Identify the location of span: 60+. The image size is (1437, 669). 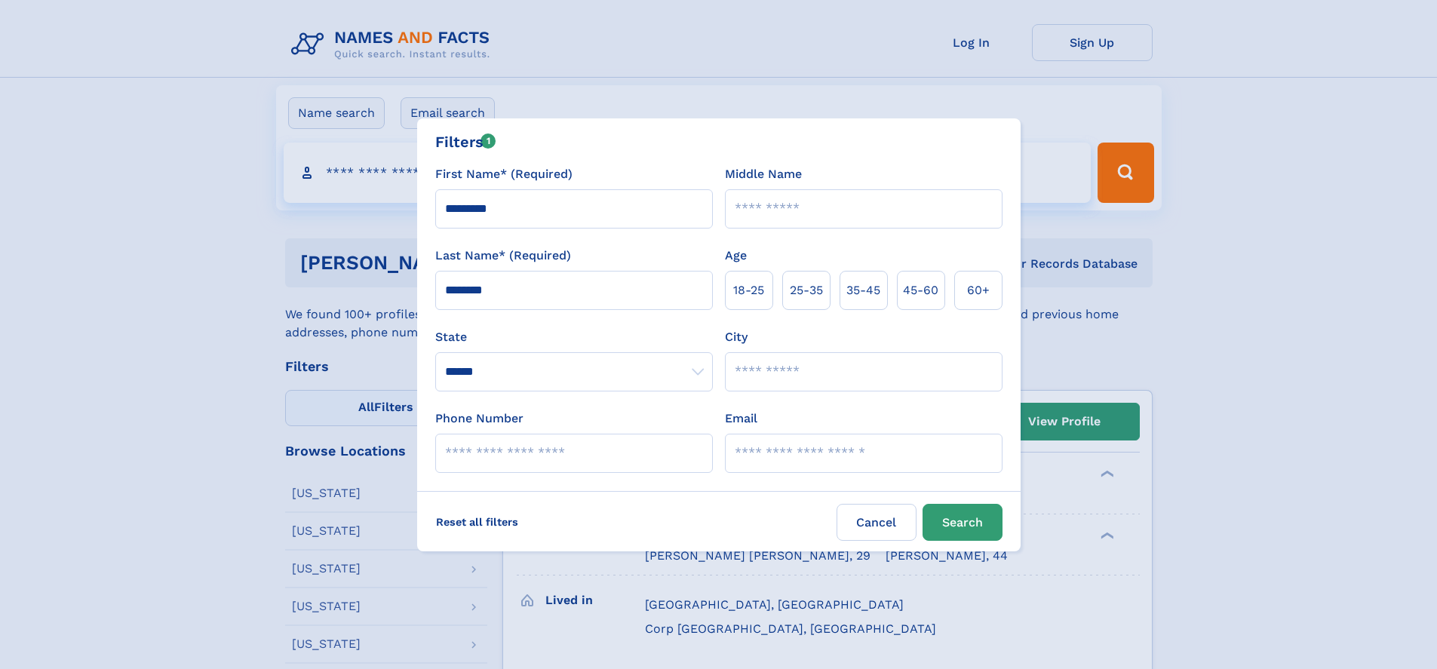
(979, 290).